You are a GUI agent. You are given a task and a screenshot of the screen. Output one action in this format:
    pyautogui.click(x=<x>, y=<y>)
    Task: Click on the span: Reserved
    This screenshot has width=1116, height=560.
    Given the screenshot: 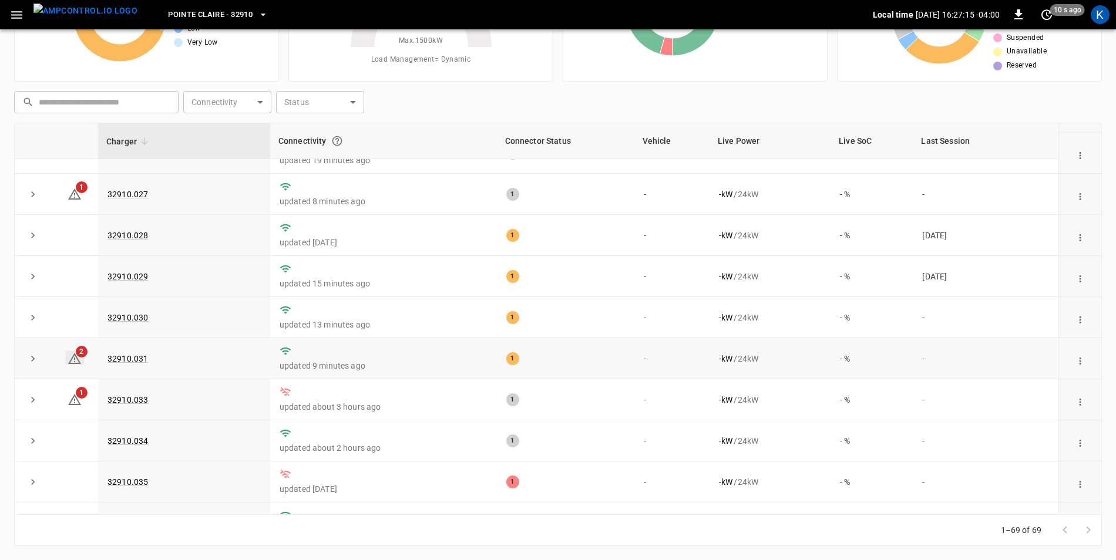 What is the action you would take?
    pyautogui.click(x=1022, y=66)
    